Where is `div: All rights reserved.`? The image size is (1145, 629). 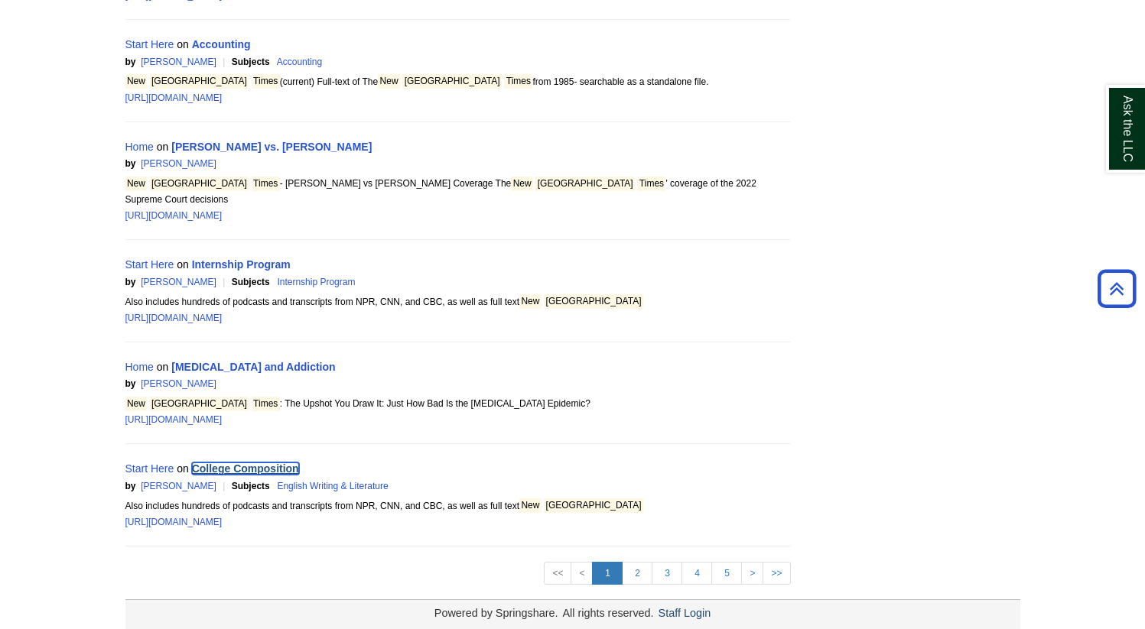
div: All rights reserved. is located at coordinates (607, 613).